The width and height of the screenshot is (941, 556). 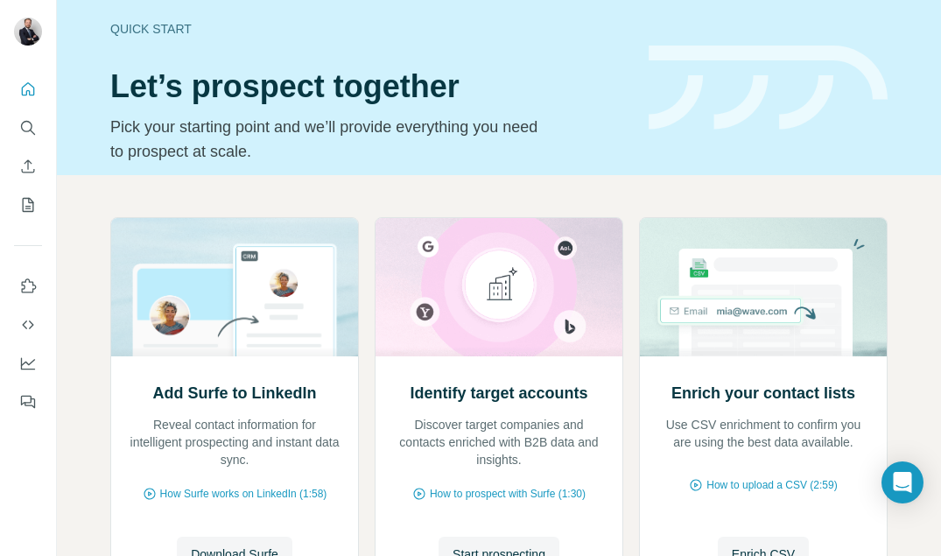 I want to click on h1: Let’s prospect together, so click(x=369, y=87).